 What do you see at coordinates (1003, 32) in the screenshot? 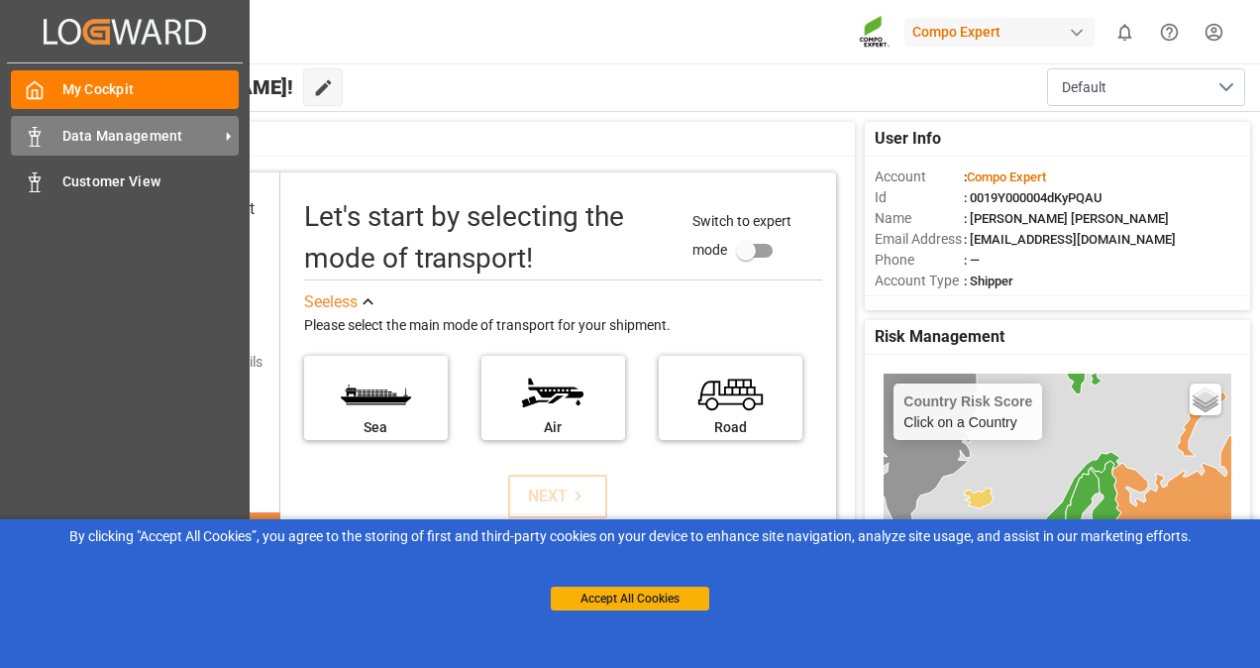
I see `button: Compo Expert` at bounding box center [1003, 32].